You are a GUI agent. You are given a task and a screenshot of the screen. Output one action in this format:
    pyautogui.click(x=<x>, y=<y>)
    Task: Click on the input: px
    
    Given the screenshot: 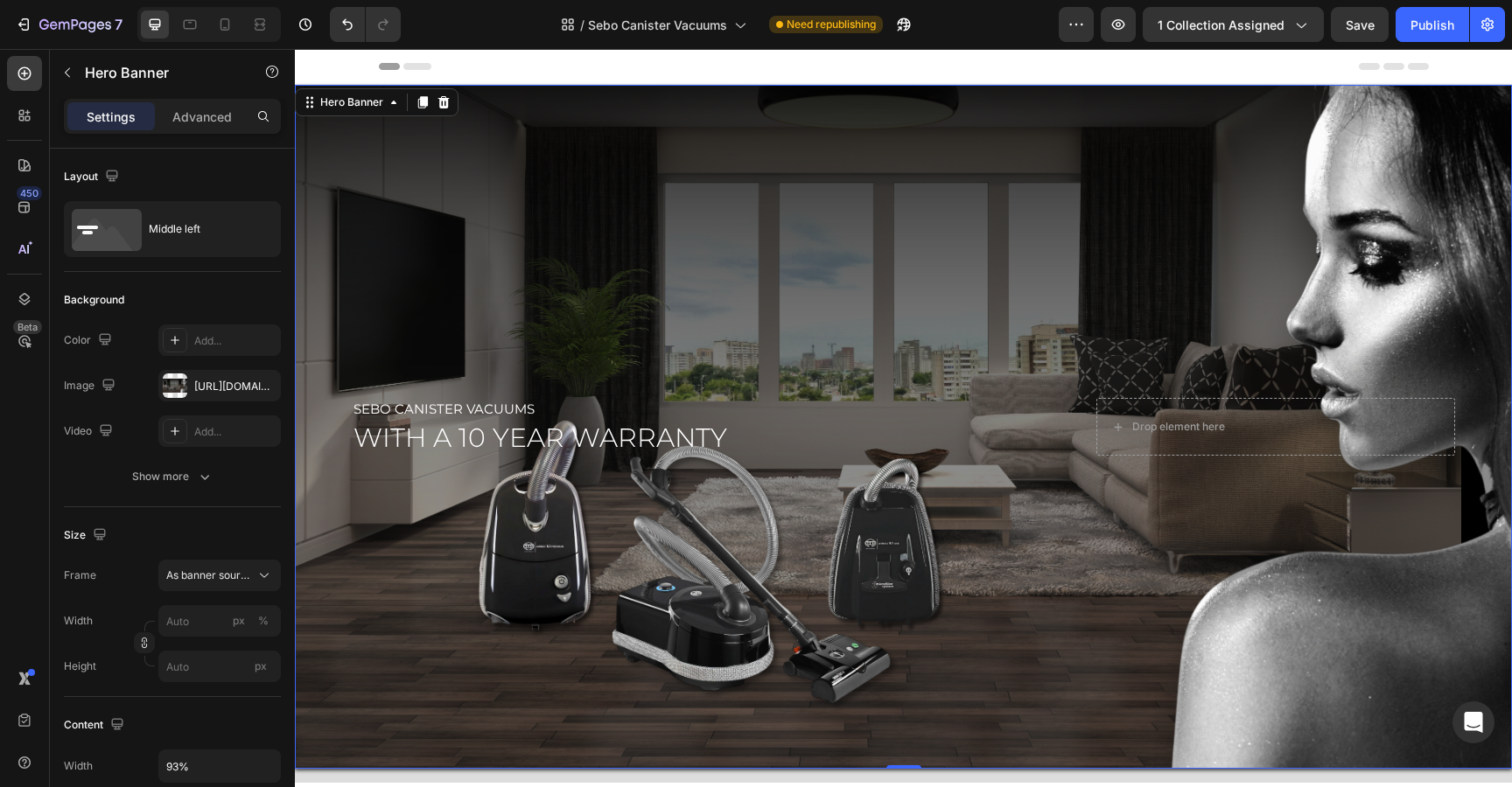 What is the action you would take?
    pyautogui.click(x=220, y=666)
    